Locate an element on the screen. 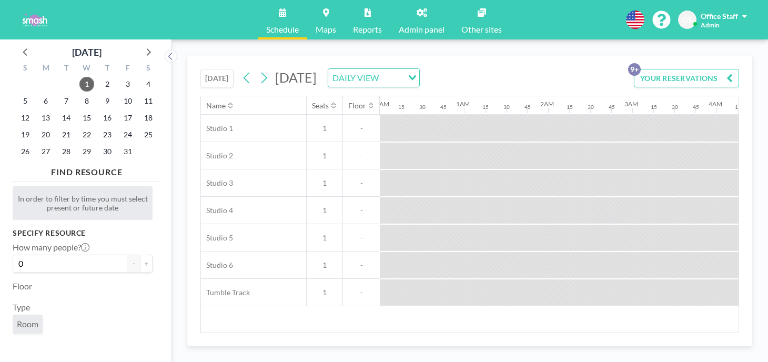 The width and height of the screenshot is (768, 362). div: 4AM is located at coordinates (716, 104).